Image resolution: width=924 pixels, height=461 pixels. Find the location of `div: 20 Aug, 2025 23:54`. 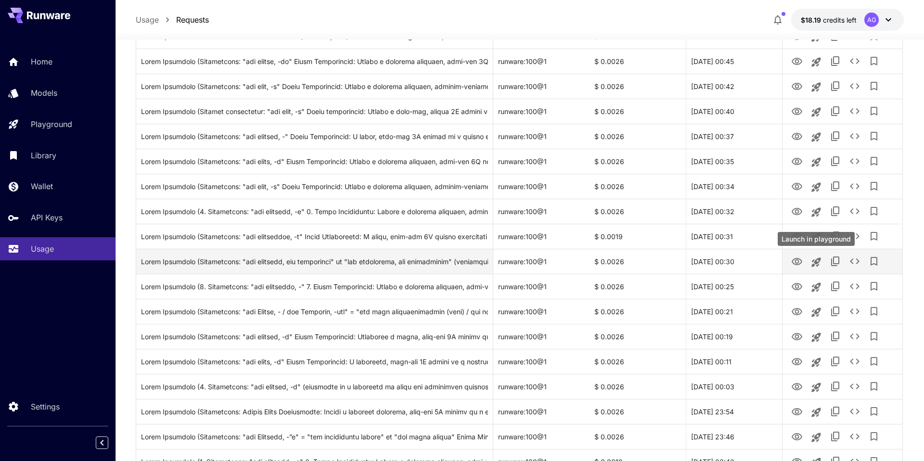

div: 20 Aug, 2025 23:54 is located at coordinates (734, 411).